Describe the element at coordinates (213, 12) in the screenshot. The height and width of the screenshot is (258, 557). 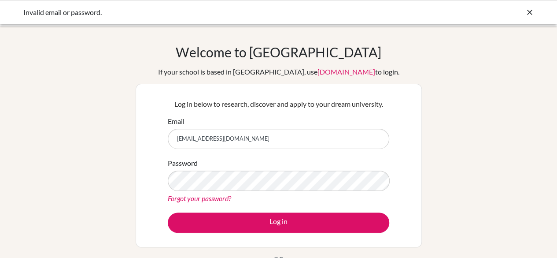
I see `div: Invalid email or password.` at that location.